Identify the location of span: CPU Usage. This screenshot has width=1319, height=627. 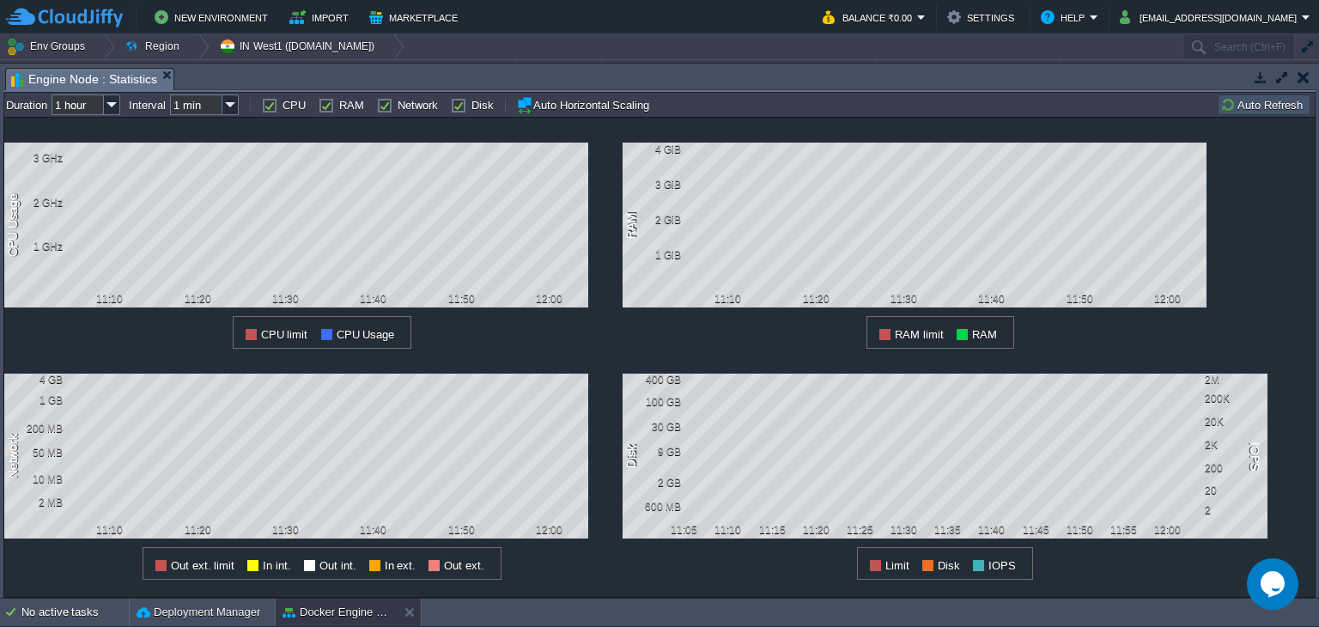
(366, 334).